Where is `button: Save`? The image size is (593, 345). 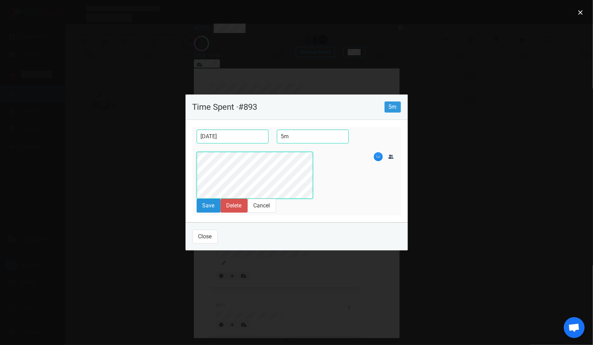
button: Save is located at coordinates (209, 206).